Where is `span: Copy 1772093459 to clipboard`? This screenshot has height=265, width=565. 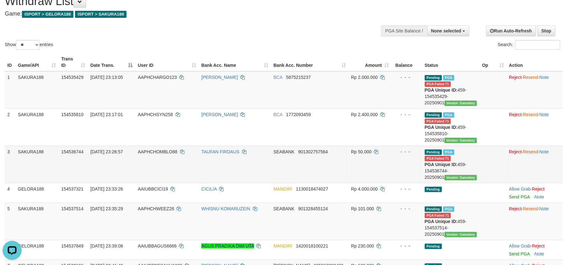
span: Copy 1772093459 to clipboard is located at coordinates (299, 114).